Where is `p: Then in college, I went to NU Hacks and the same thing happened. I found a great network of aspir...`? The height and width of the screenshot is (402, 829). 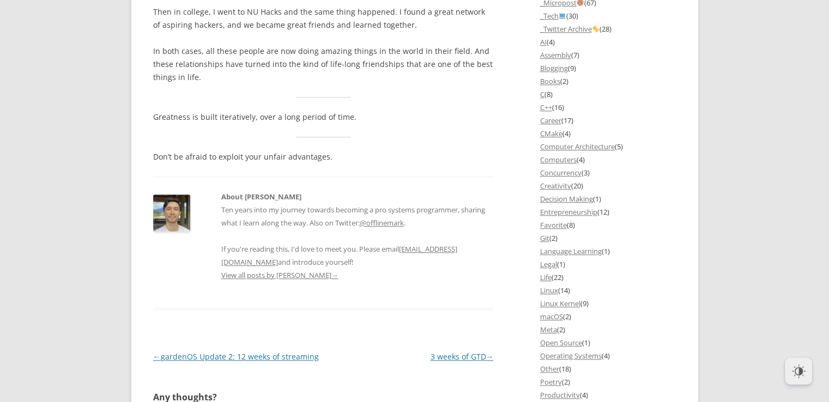
p: Then in college, I went to NU Hacks and the same thing happened. I found a great network of aspir... is located at coordinates (323, 19).